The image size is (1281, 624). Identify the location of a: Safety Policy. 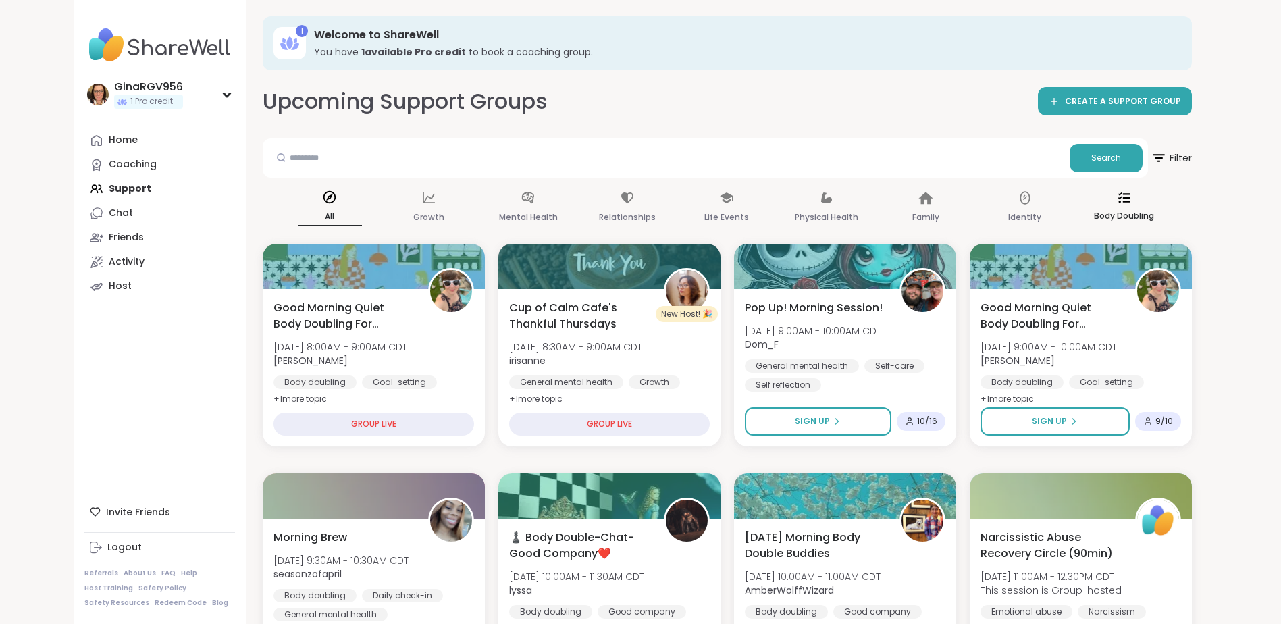
(162, 588).